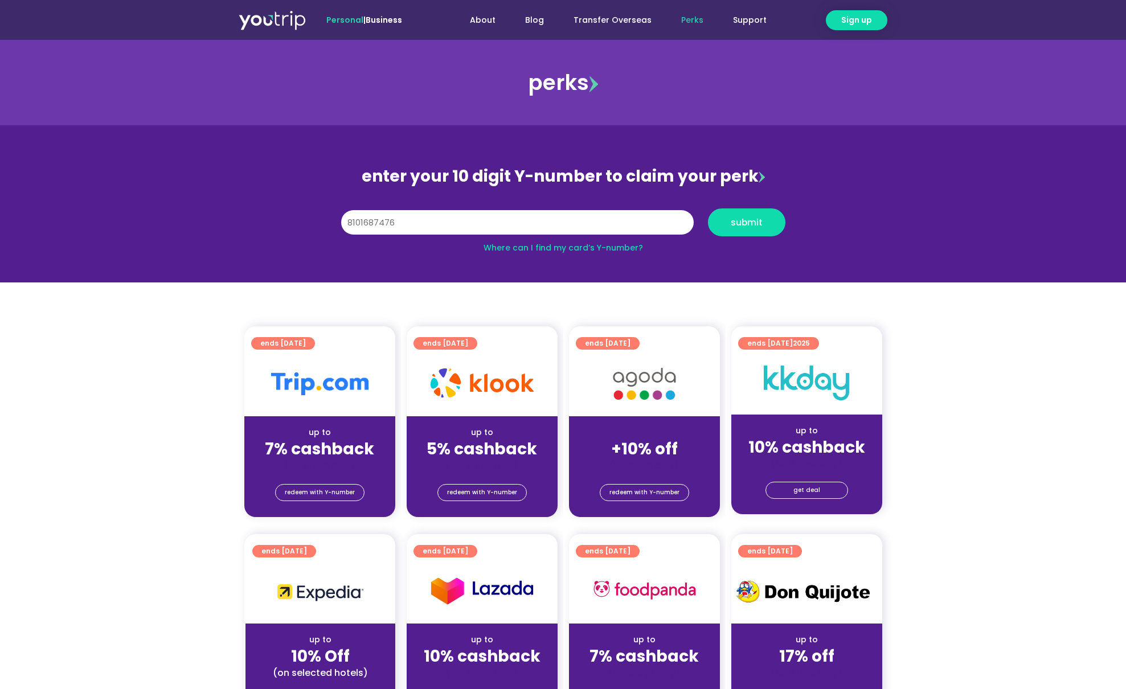  Describe the element at coordinates (747, 222) in the screenshot. I see `button: submit` at that location.